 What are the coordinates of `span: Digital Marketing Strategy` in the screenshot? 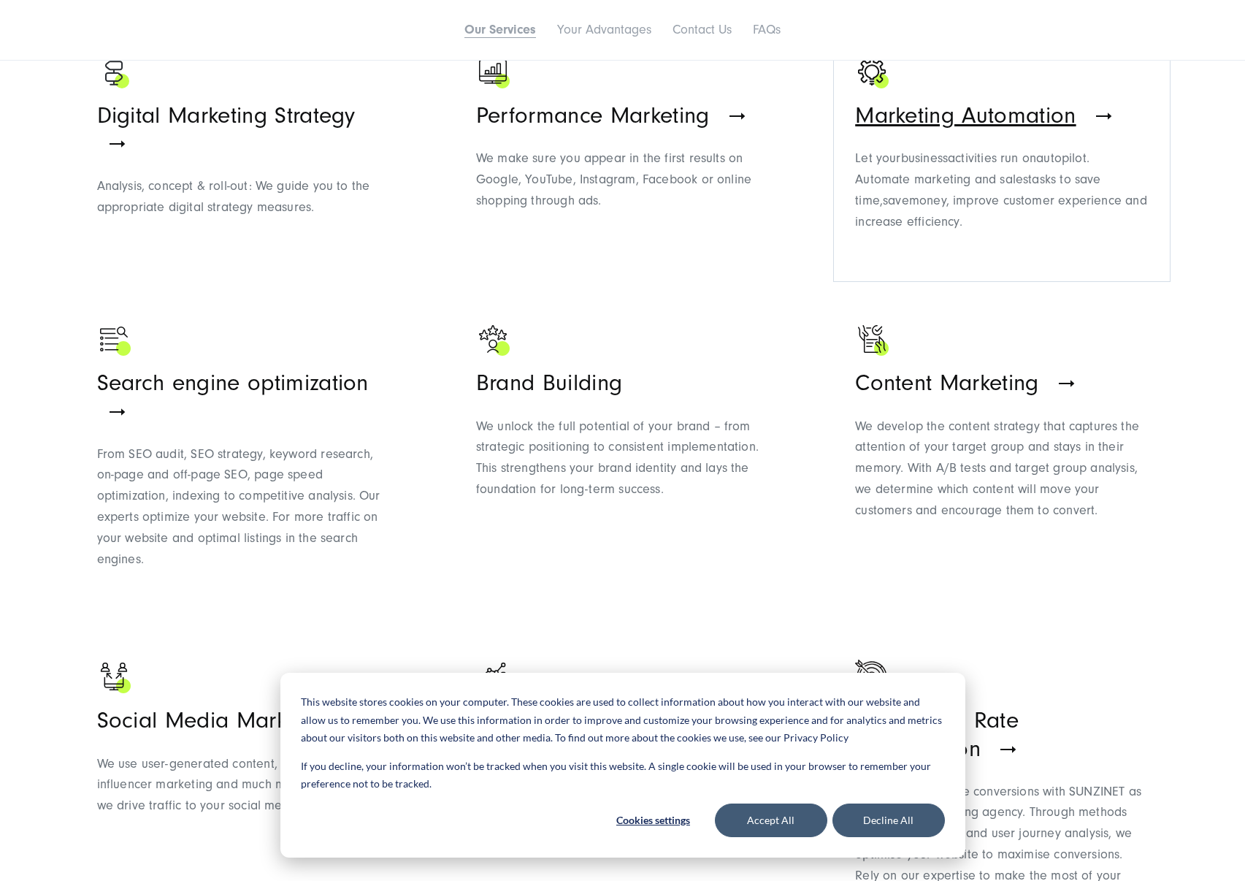 It's located at (226, 115).